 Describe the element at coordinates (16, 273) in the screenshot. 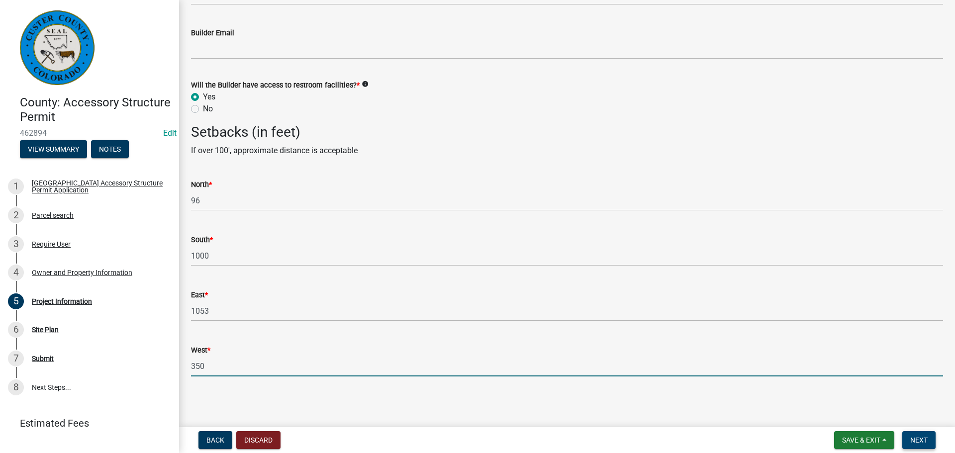

I see `div: 4` at that location.